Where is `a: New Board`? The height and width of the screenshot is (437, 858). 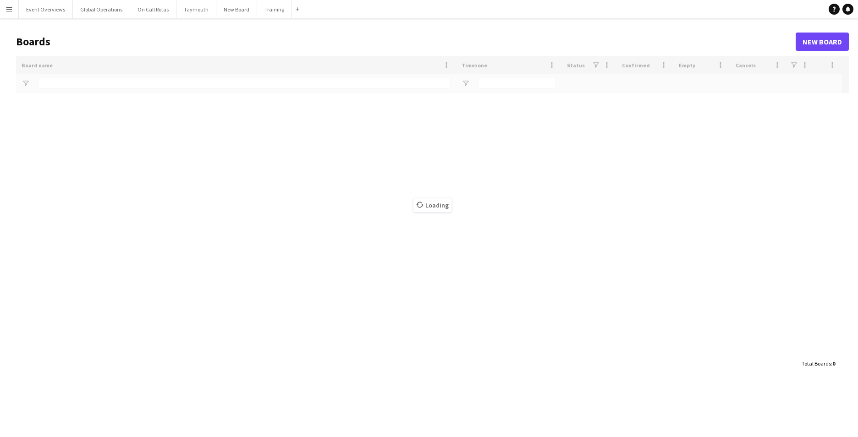
a: New Board is located at coordinates (822, 42).